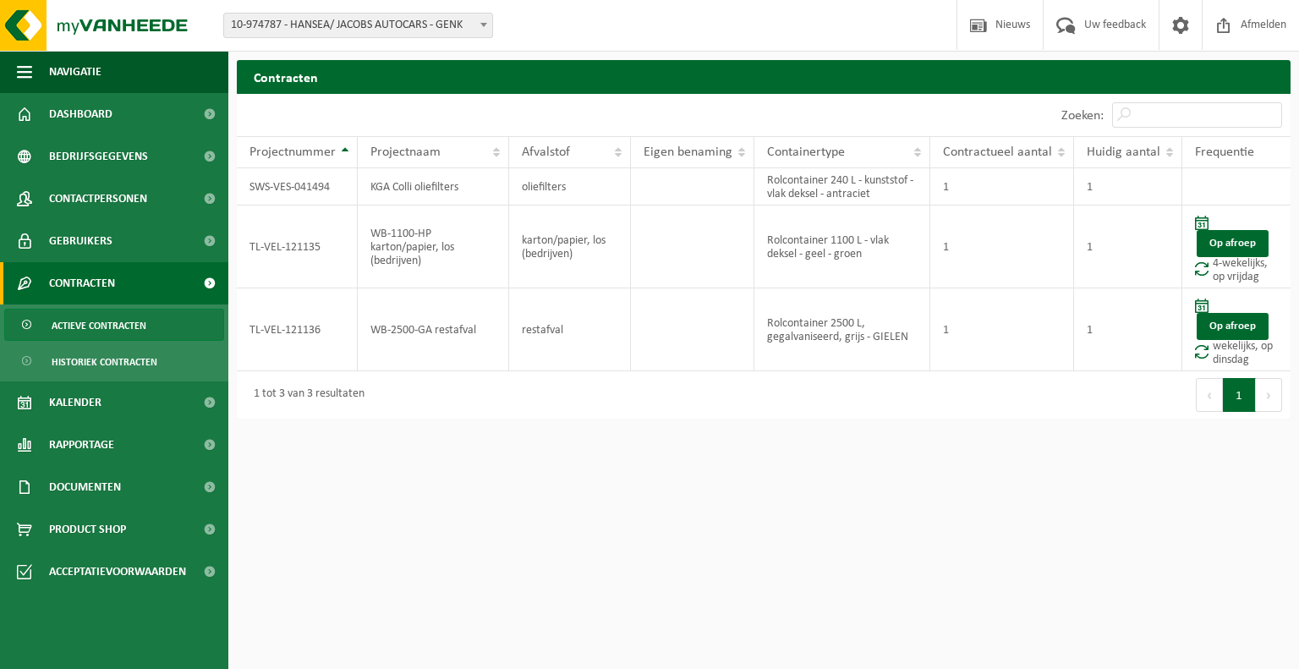 The width and height of the screenshot is (1299, 669). Describe the element at coordinates (570, 187) in the screenshot. I see `td: oliefilters` at that location.